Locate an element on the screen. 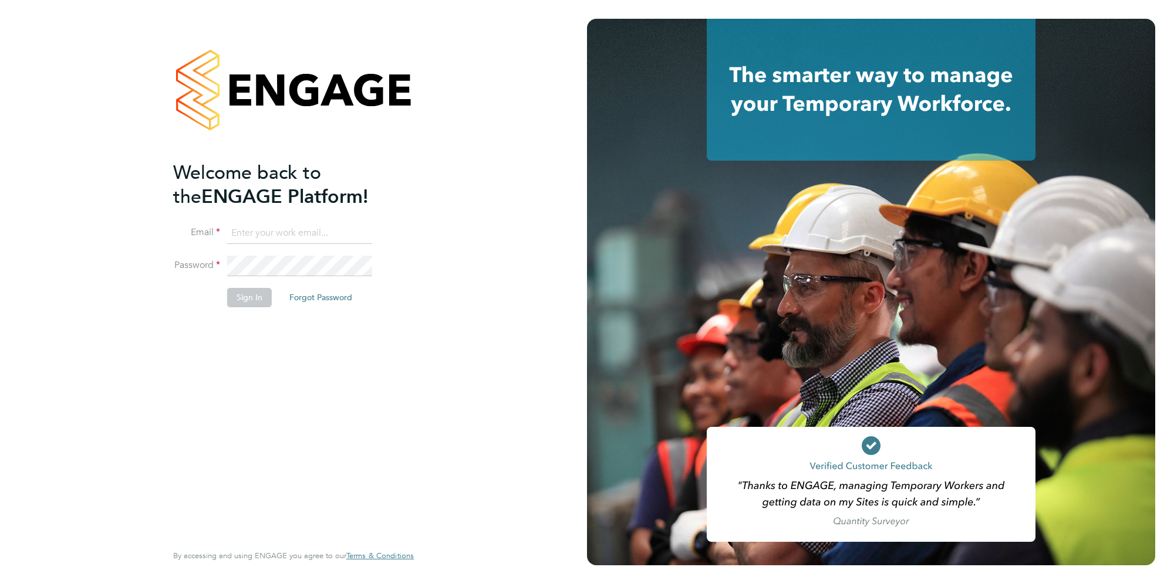 Image resolution: width=1174 pixels, height=584 pixels. span: Terms & Conditions is located at coordinates (380, 556).